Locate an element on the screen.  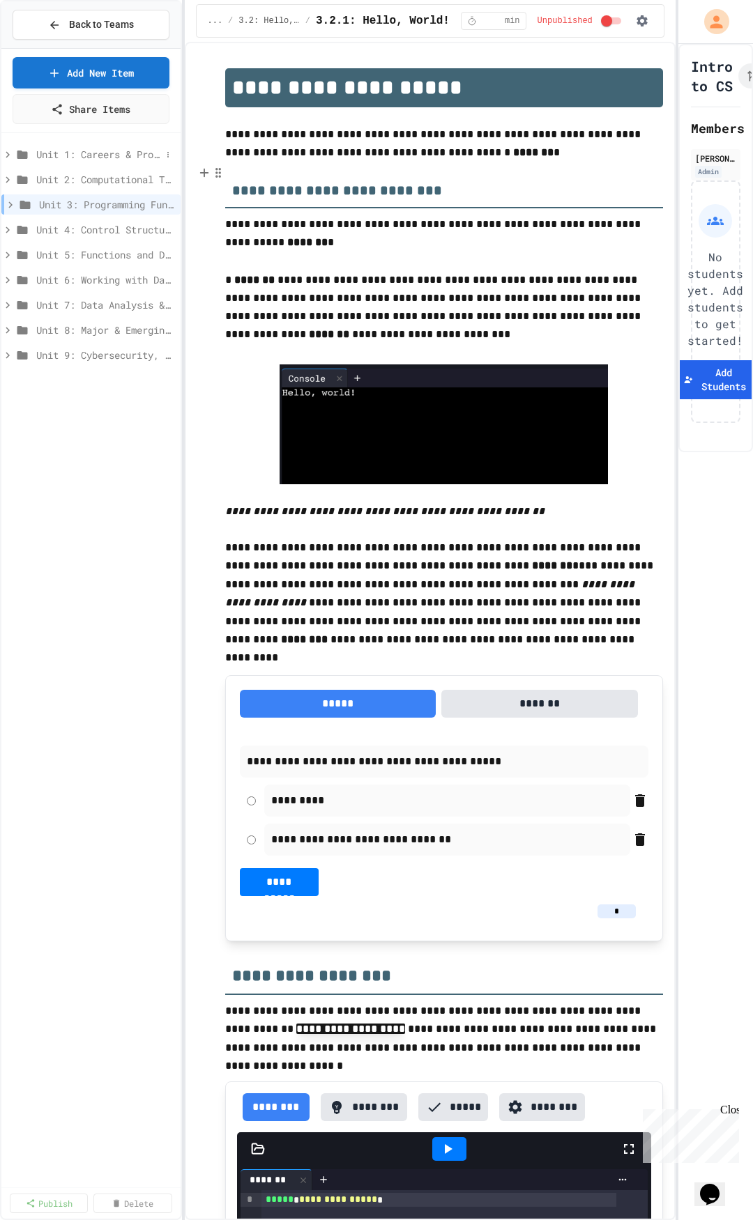
span: min is located at coordinates (512, 21).